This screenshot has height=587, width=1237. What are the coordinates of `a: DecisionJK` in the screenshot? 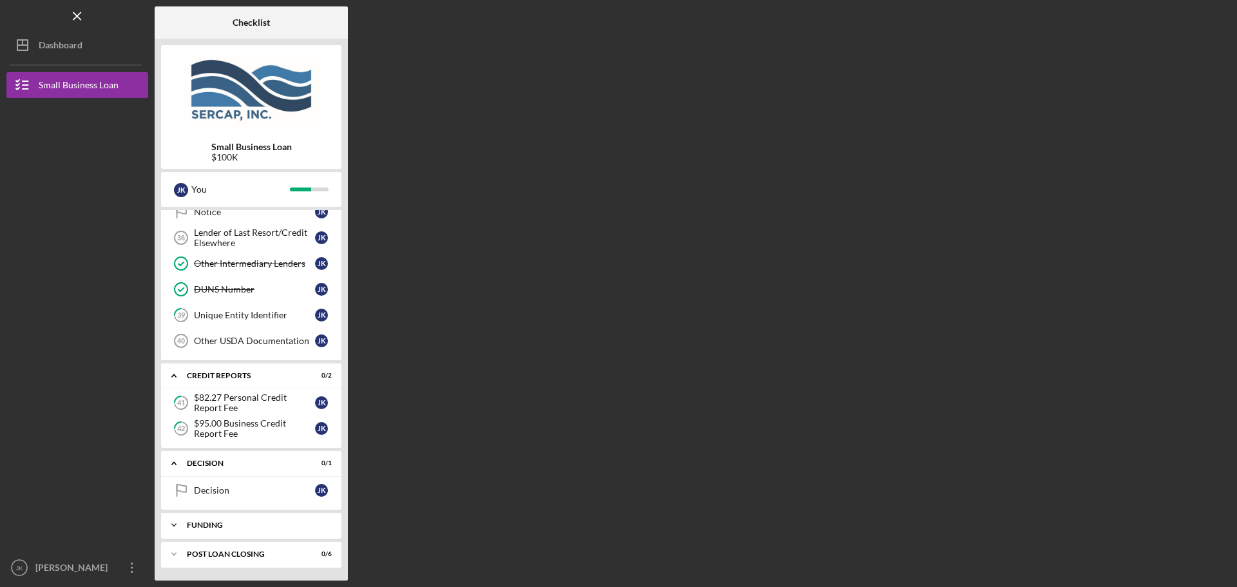 It's located at (251, 490).